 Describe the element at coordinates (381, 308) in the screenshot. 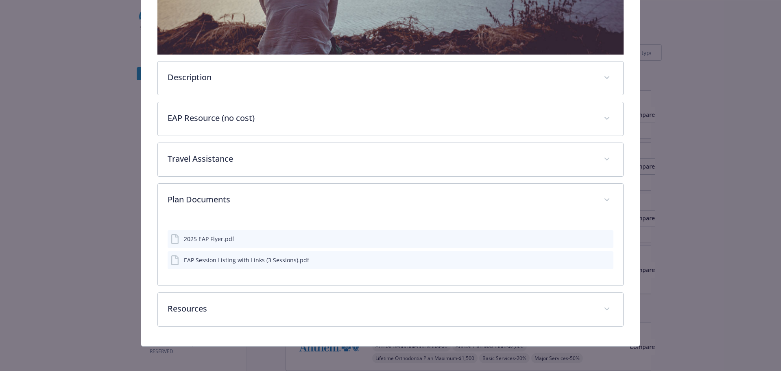

I see `p: Resources` at that location.